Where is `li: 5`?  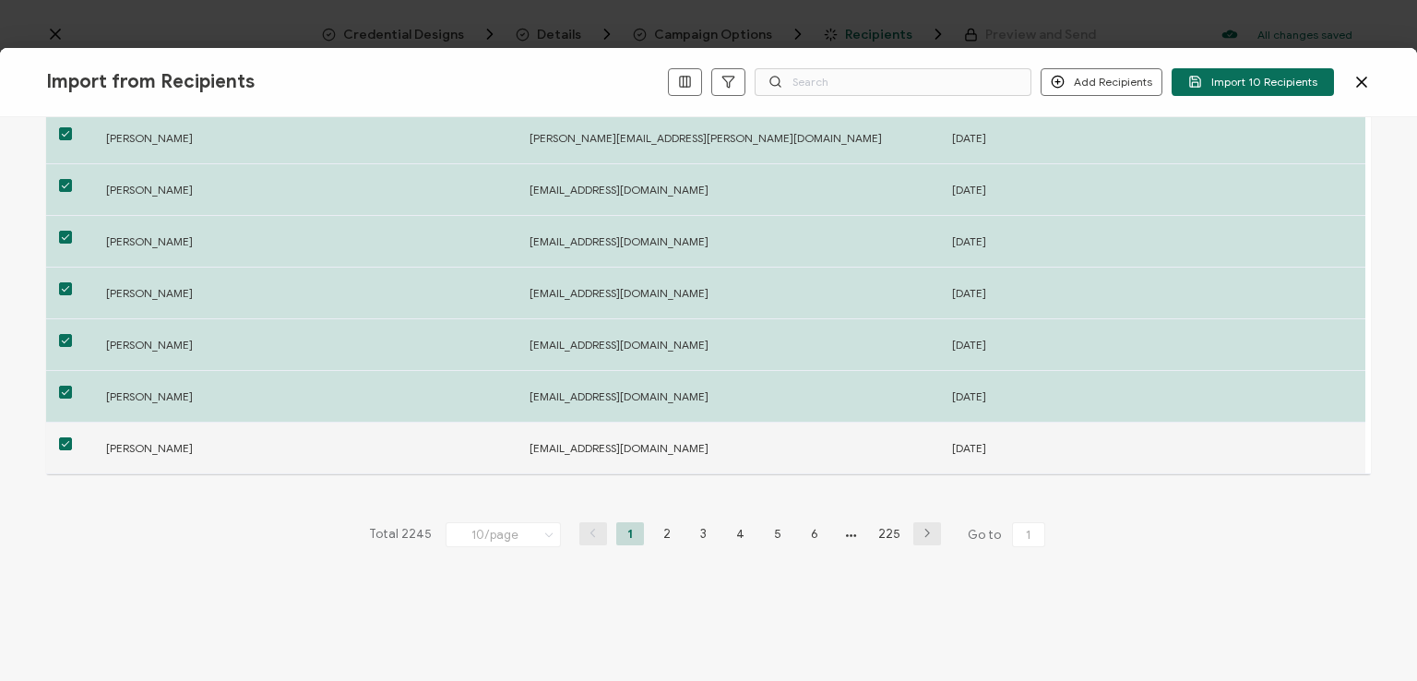
li: 5 is located at coordinates (777, 533).